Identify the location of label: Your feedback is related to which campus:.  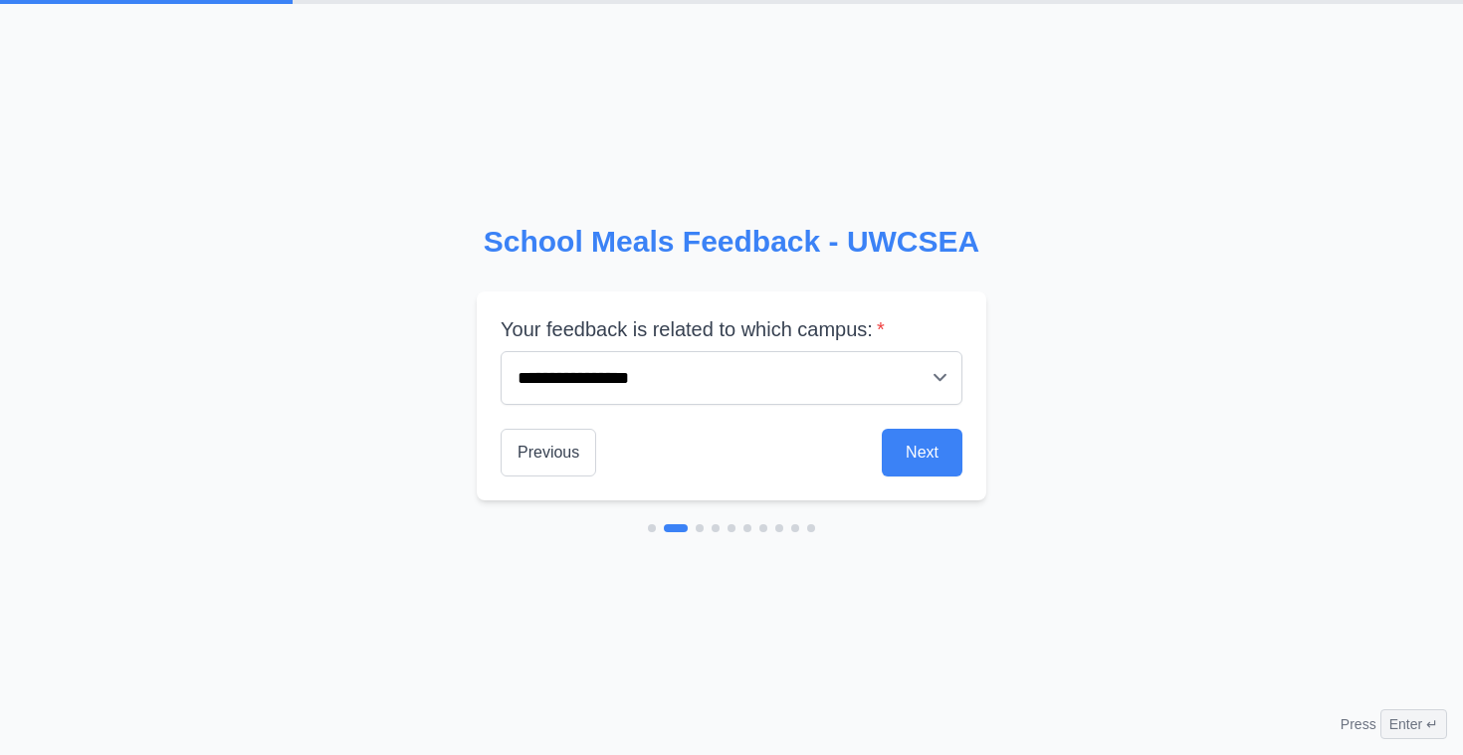
(731, 329).